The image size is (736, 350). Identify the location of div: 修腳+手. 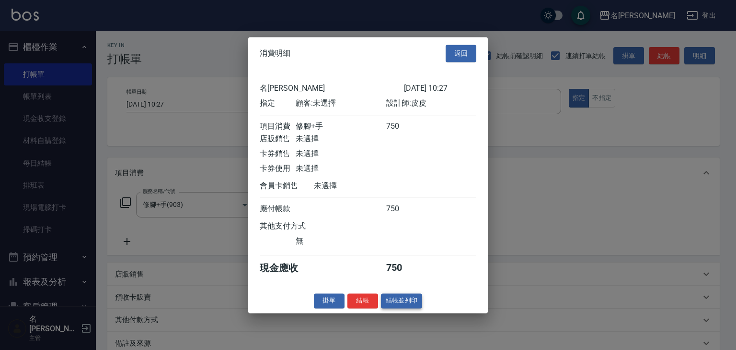
(341, 126).